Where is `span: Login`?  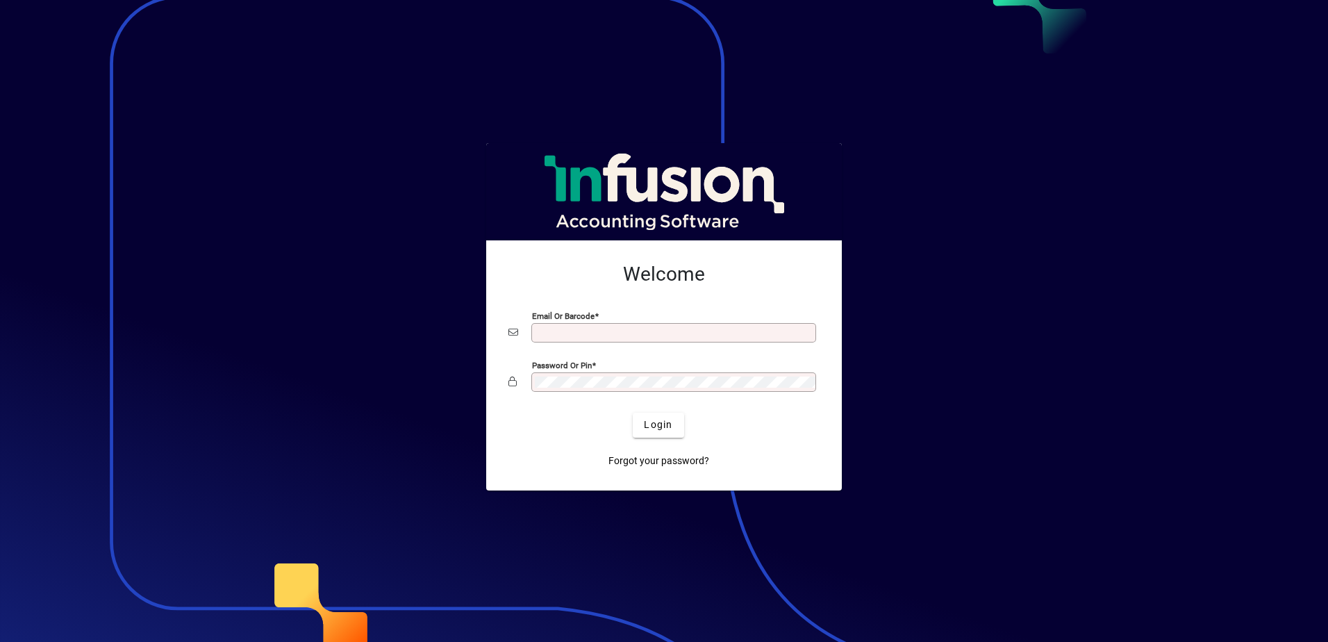 span: Login is located at coordinates (658, 424).